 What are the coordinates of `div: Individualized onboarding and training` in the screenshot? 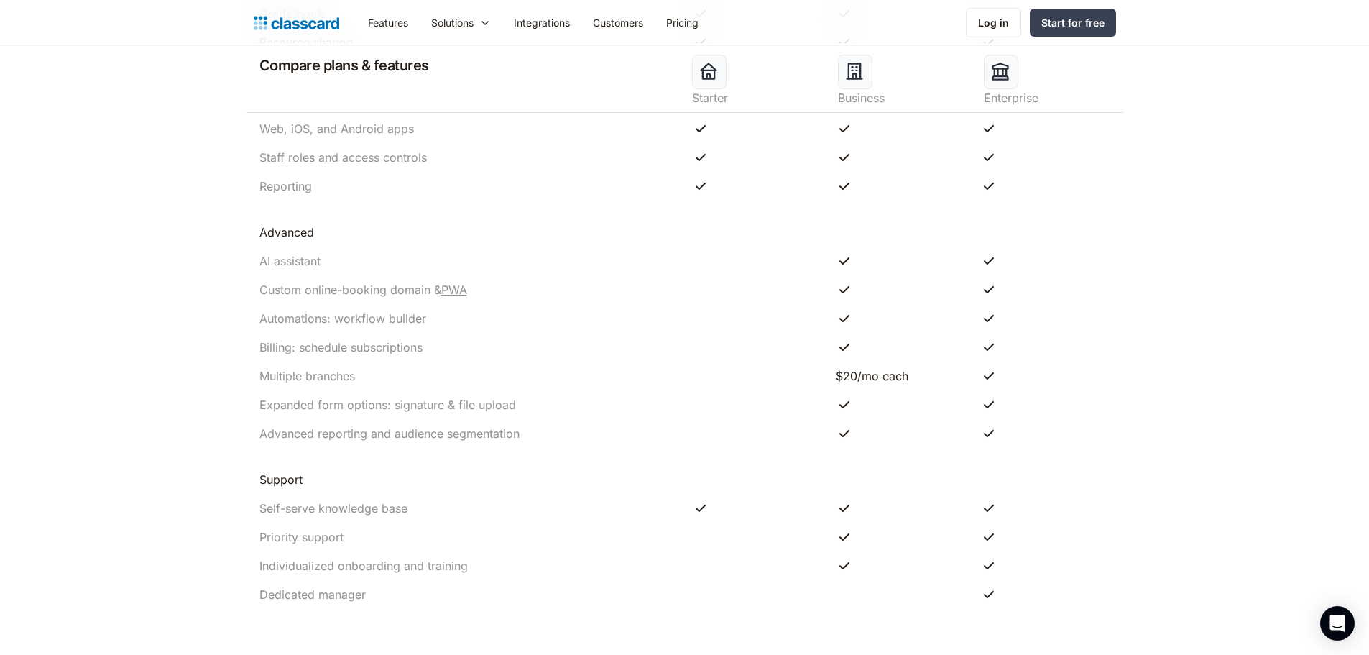 It's located at (364, 566).